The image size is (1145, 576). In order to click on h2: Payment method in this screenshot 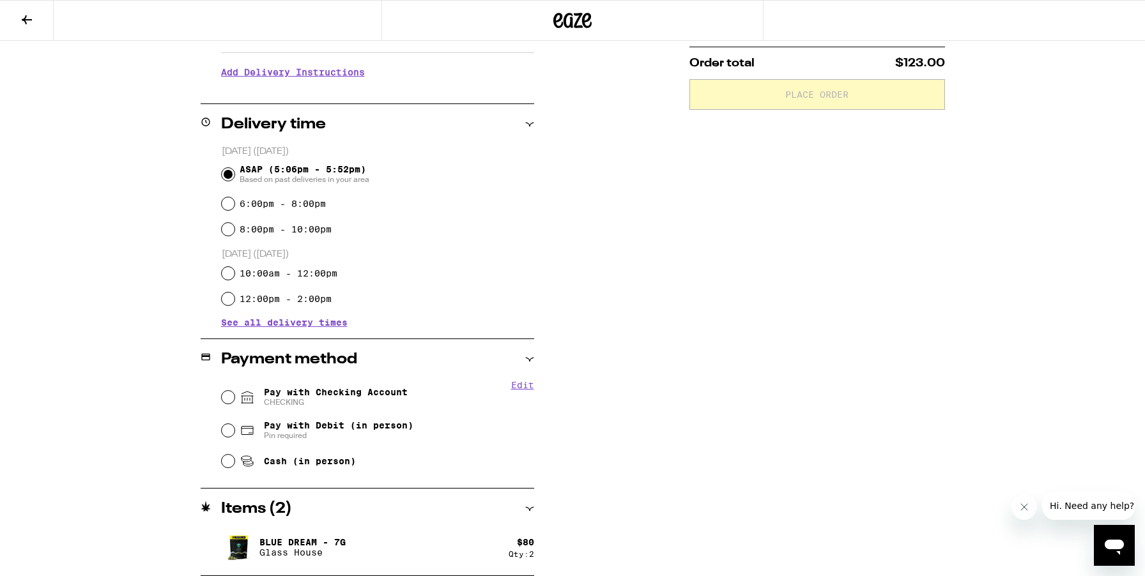, I will do `click(289, 360)`.